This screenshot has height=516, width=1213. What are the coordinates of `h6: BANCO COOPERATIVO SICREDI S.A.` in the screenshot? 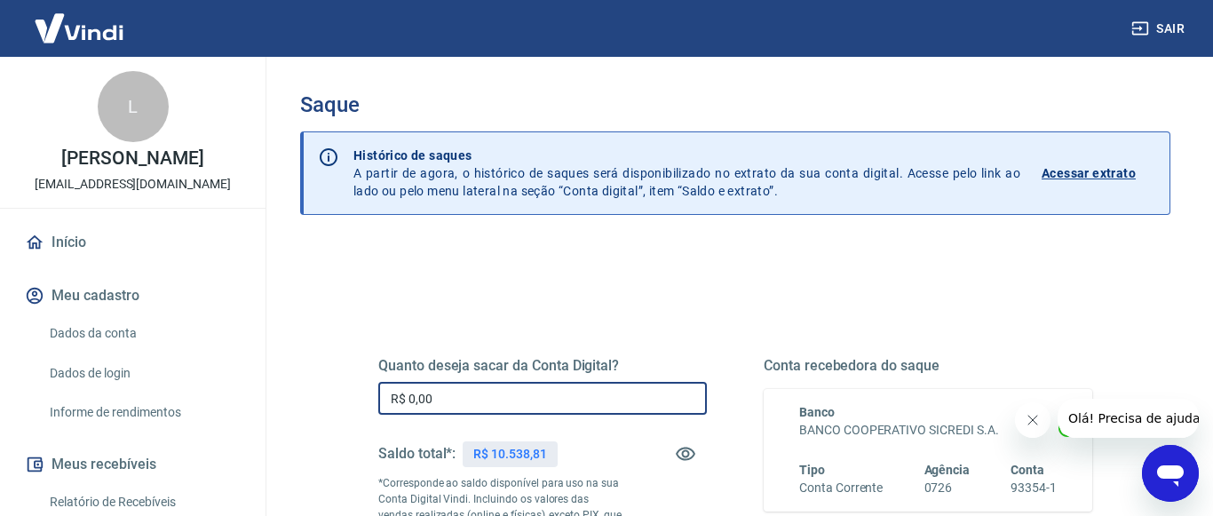 It's located at (928, 430).